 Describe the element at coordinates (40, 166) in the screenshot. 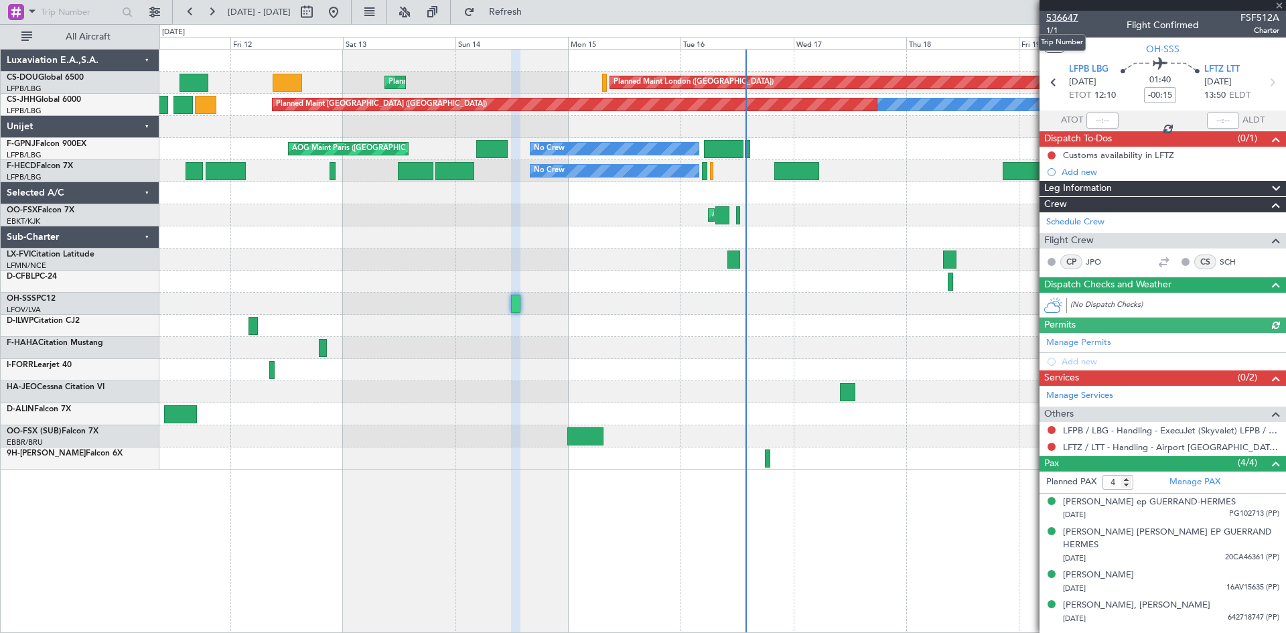

I see `a: F-HECDFalcon 7X` at that location.